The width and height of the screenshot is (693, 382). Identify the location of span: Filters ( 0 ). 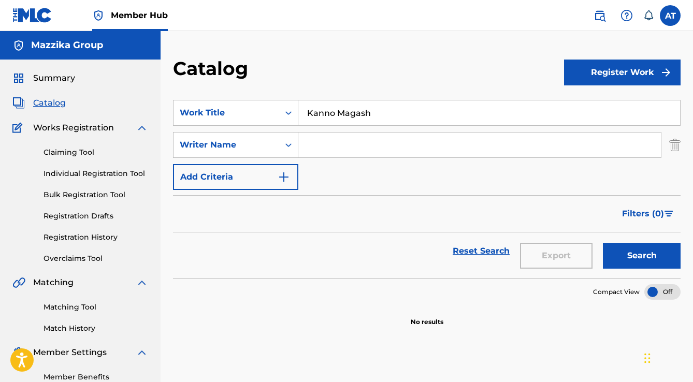
(642, 214).